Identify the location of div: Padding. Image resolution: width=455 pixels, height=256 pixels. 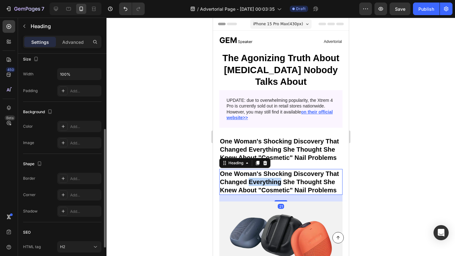
(30, 91).